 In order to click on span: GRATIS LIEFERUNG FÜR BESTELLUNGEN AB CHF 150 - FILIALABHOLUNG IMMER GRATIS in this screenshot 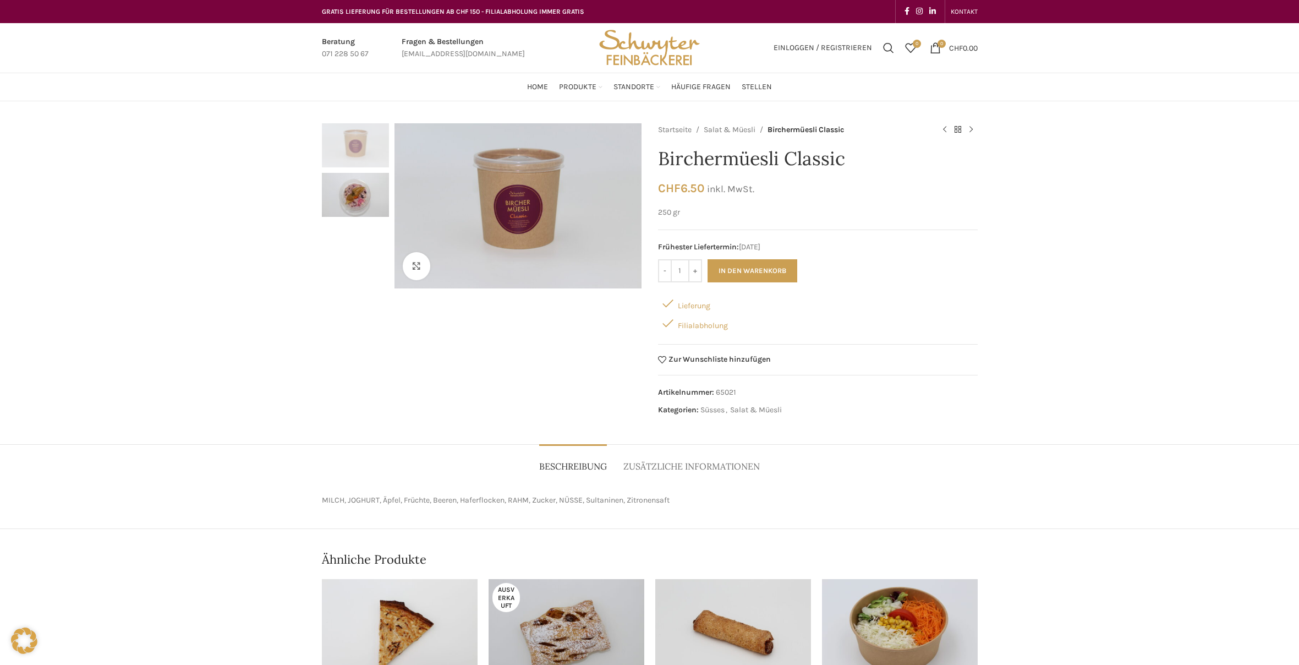, I will do `click(453, 12)`.